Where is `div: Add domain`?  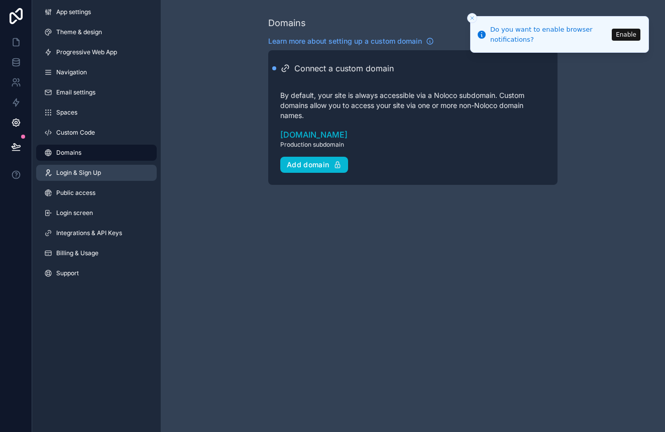 div: Add domain is located at coordinates (314, 165).